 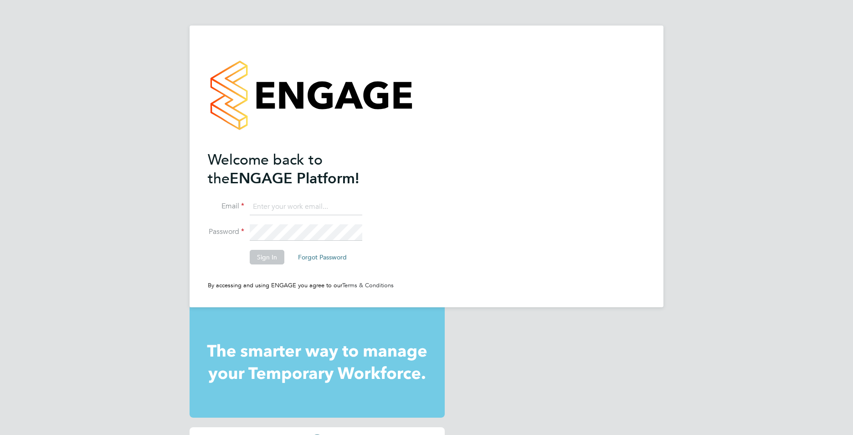 What do you see at coordinates (322, 257) in the screenshot?
I see `button: Forgot Password` at bounding box center [322, 257].